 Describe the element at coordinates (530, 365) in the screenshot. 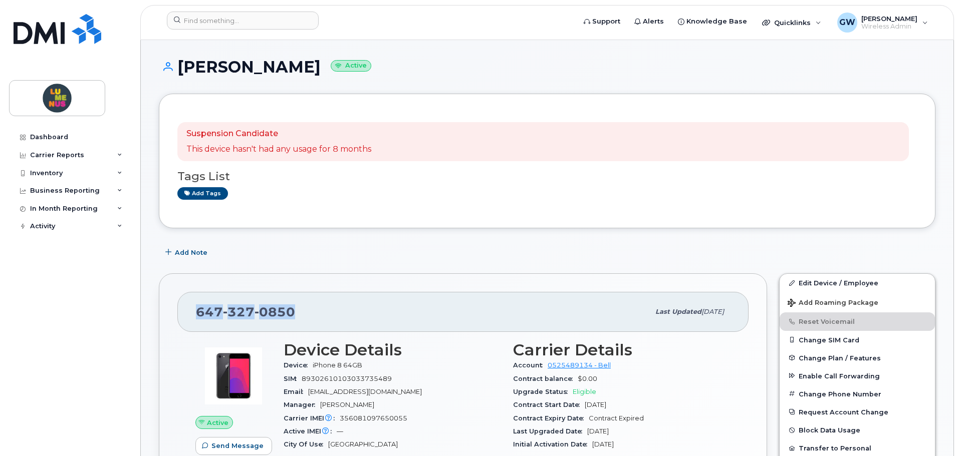

I see `span: Account` at that location.